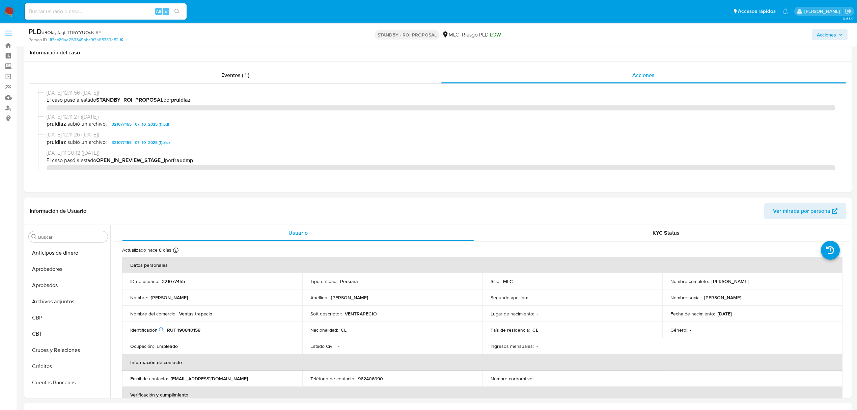 This screenshot has height=410, width=857. Describe the element at coordinates (149, 378) in the screenshot. I see `p: Email de contacto :` at that location.